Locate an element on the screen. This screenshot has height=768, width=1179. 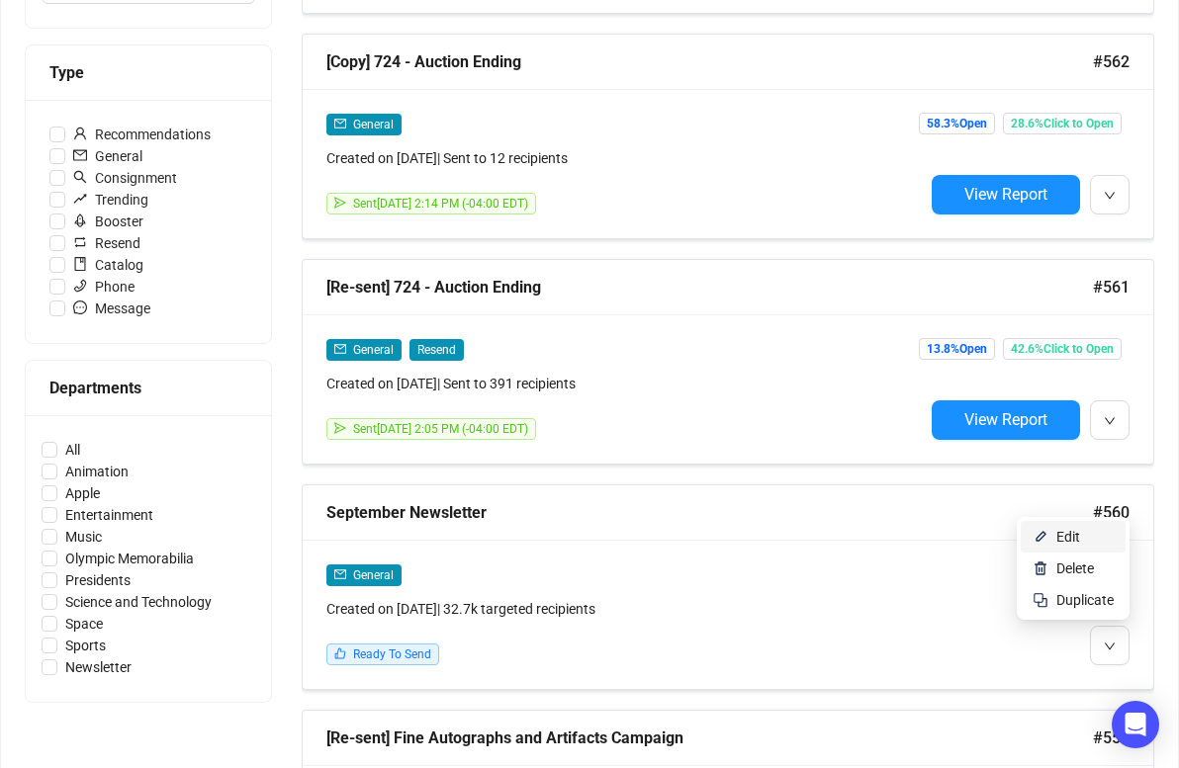
span: retweet is located at coordinates (80, 242).